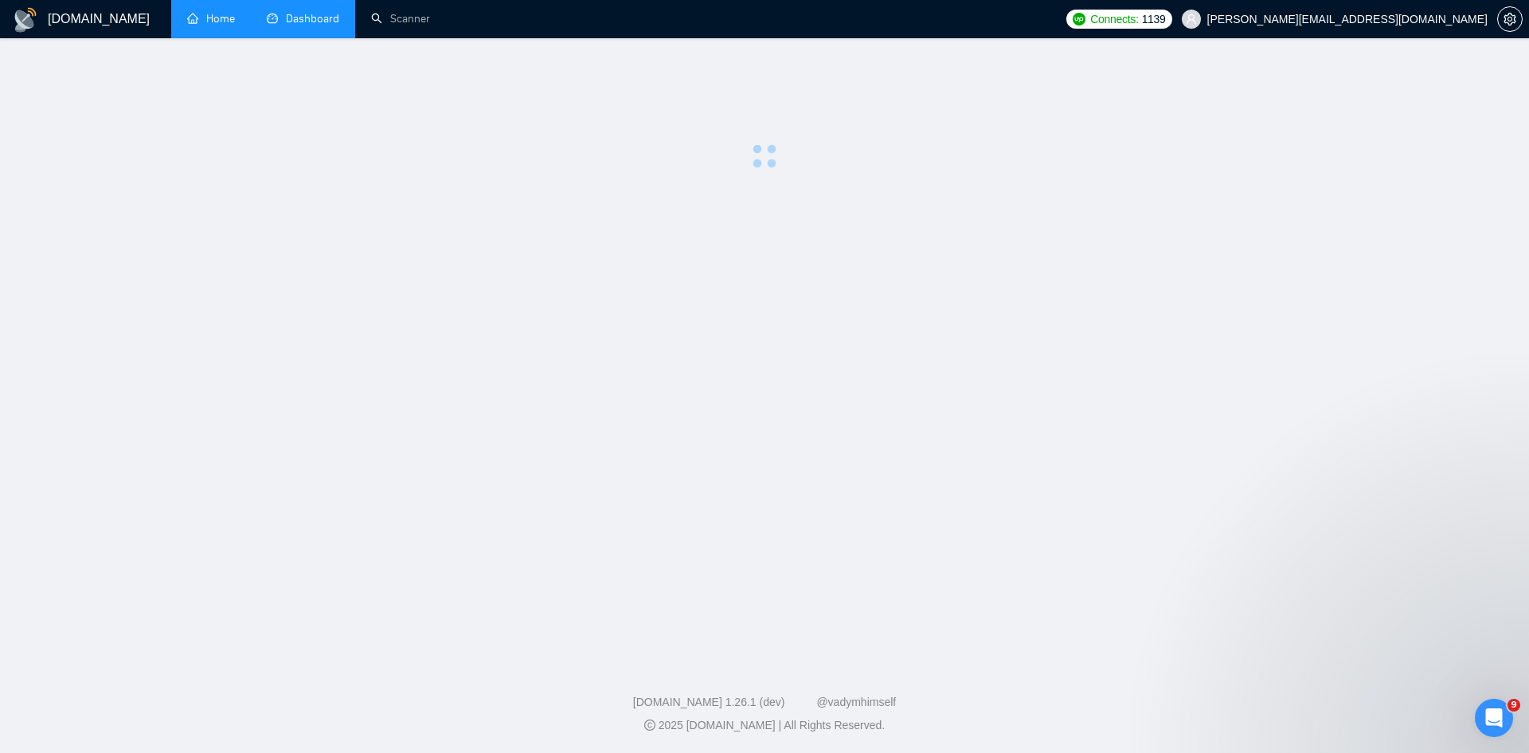 This screenshot has height=753, width=1529. What do you see at coordinates (211, 18) in the screenshot?
I see `a: homeHome` at bounding box center [211, 18].